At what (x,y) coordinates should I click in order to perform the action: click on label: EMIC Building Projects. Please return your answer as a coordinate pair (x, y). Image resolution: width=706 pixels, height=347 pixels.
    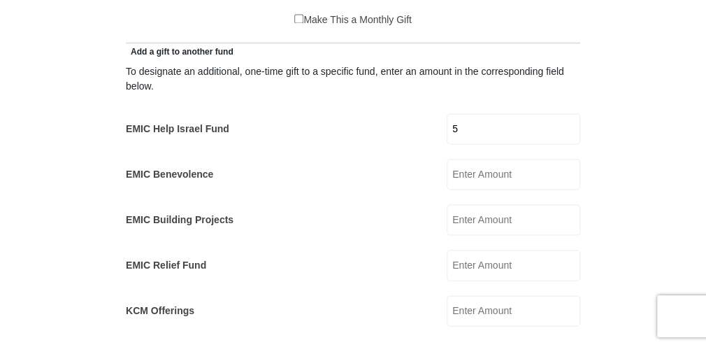
    Looking at the image, I should click on (180, 219).